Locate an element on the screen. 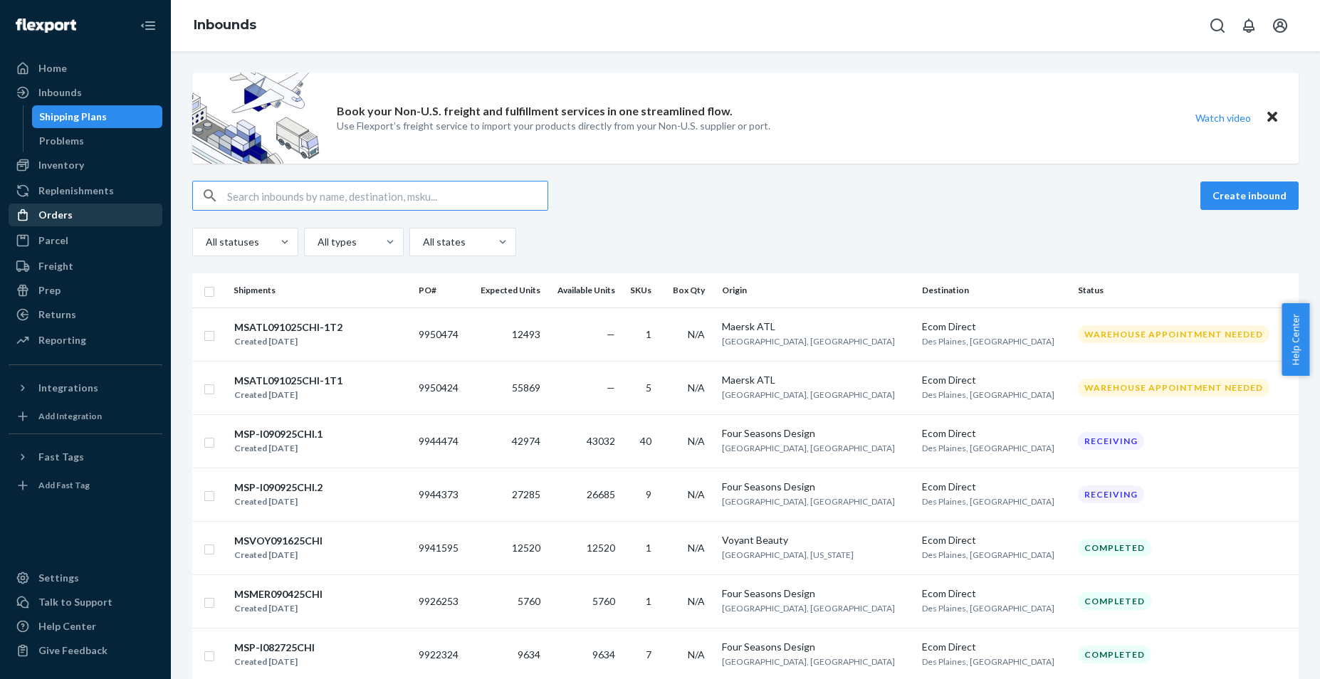  td: 9941595 is located at coordinates (441, 548).